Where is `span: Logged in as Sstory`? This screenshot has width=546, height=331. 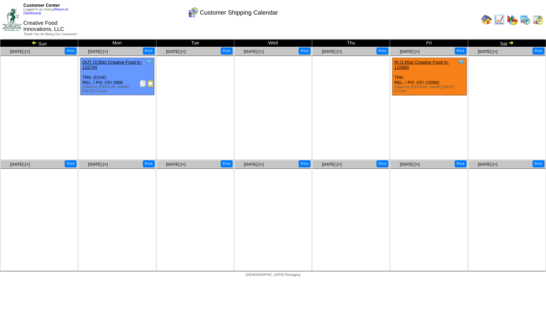 span: Logged in as Sstory is located at coordinates (46, 12).